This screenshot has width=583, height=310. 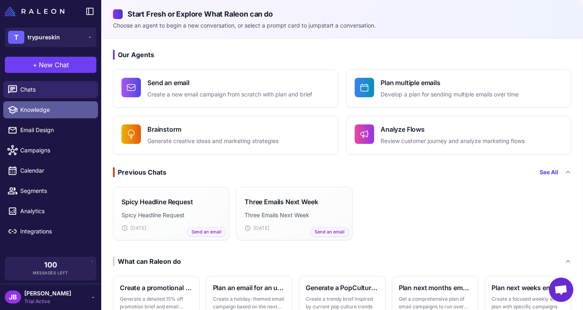 What do you see at coordinates (34, 11) in the screenshot?
I see `img: Raleon Logo` at bounding box center [34, 11].